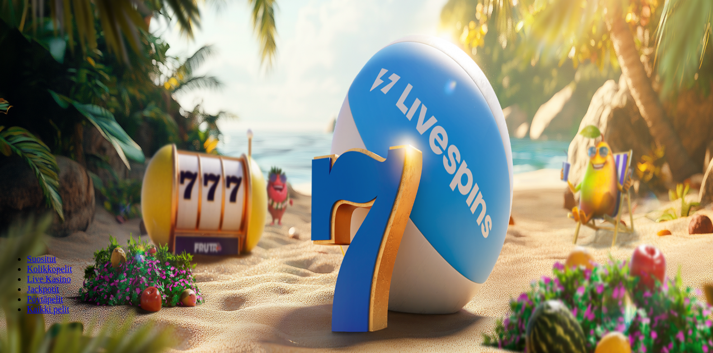  What do you see at coordinates (48, 309) in the screenshot?
I see `span: Kaikki pelit` at bounding box center [48, 309].